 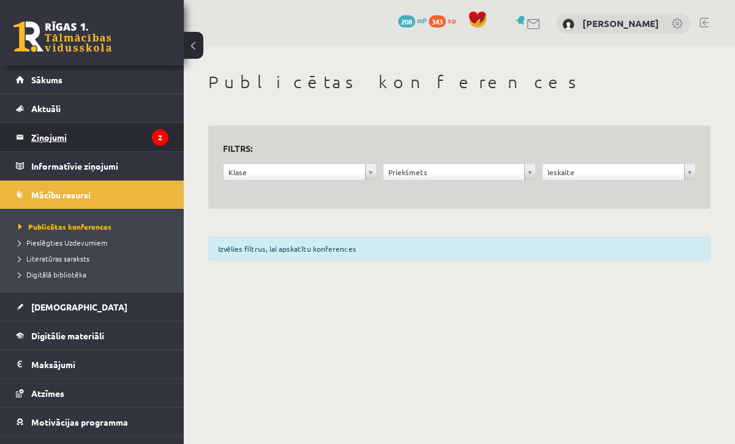 I want to click on a: Ziņojumi2, so click(x=92, y=137).